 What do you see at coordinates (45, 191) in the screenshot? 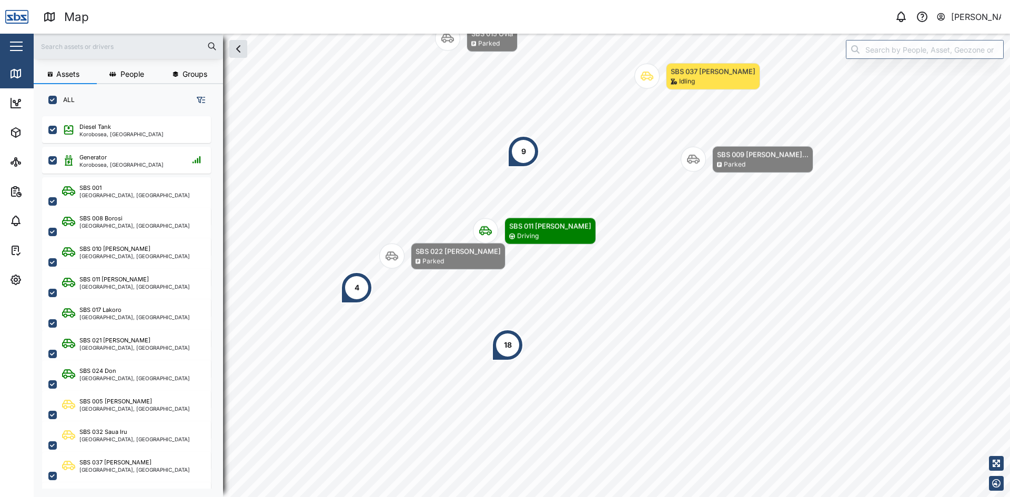
I see `div: Reports` at bounding box center [45, 191].